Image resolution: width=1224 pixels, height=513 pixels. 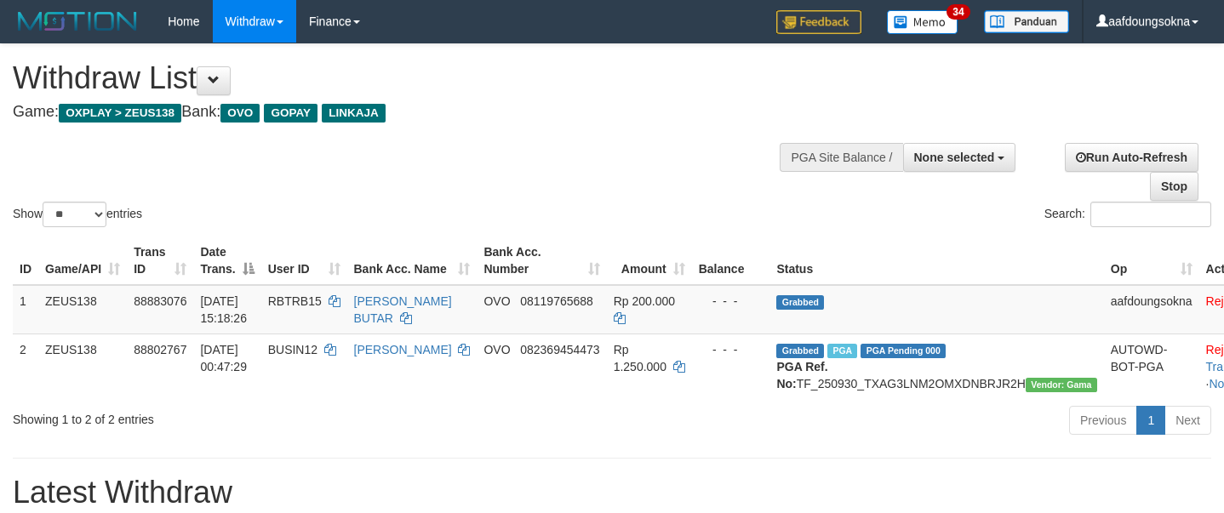 I want to click on td: aafdoungsokna, so click(x=1152, y=310).